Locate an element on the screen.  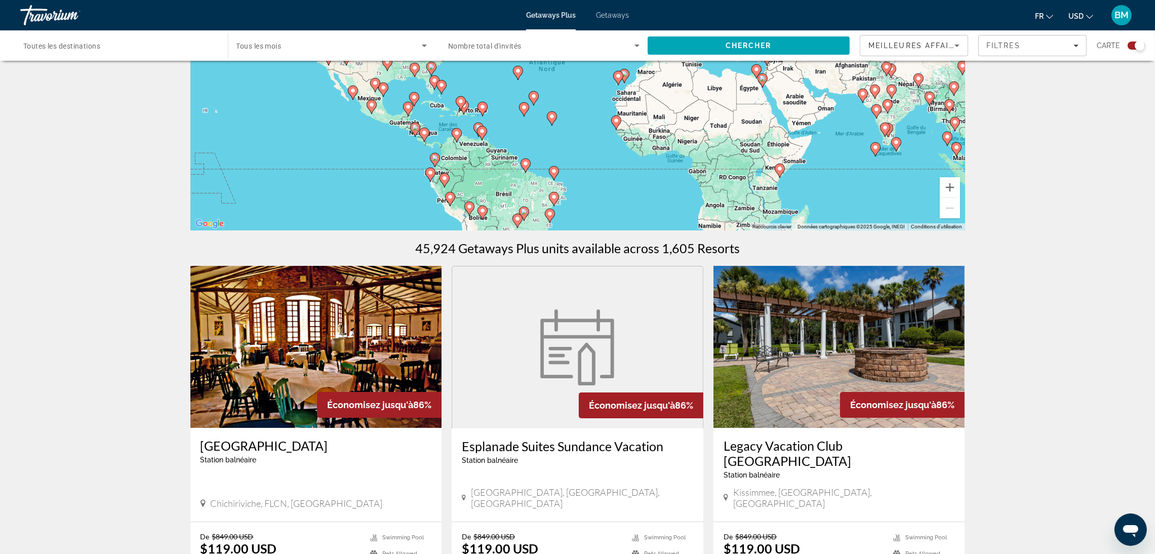
a: Getaways is located at coordinates (612, 15).